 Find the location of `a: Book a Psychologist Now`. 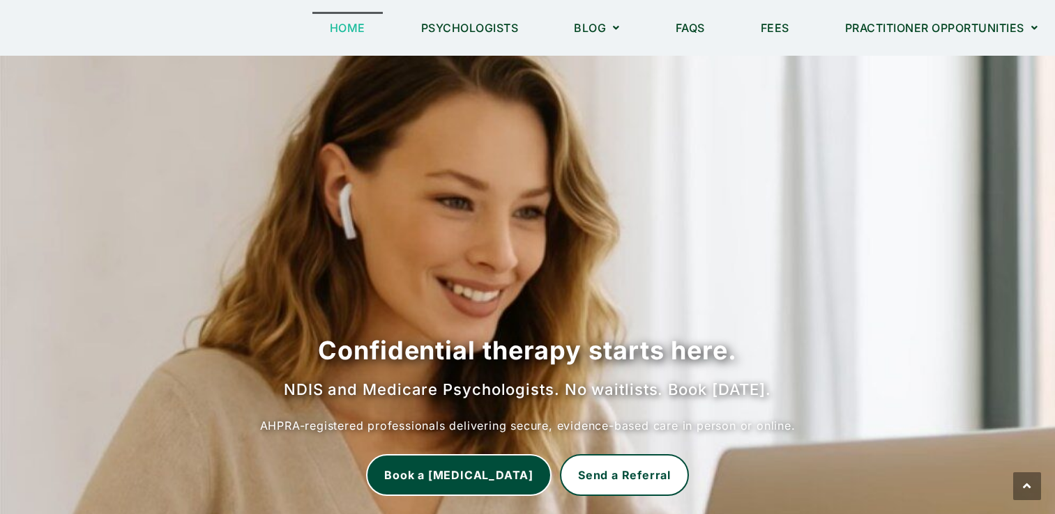

a: Book a Psychologist Now is located at coordinates (459, 475).